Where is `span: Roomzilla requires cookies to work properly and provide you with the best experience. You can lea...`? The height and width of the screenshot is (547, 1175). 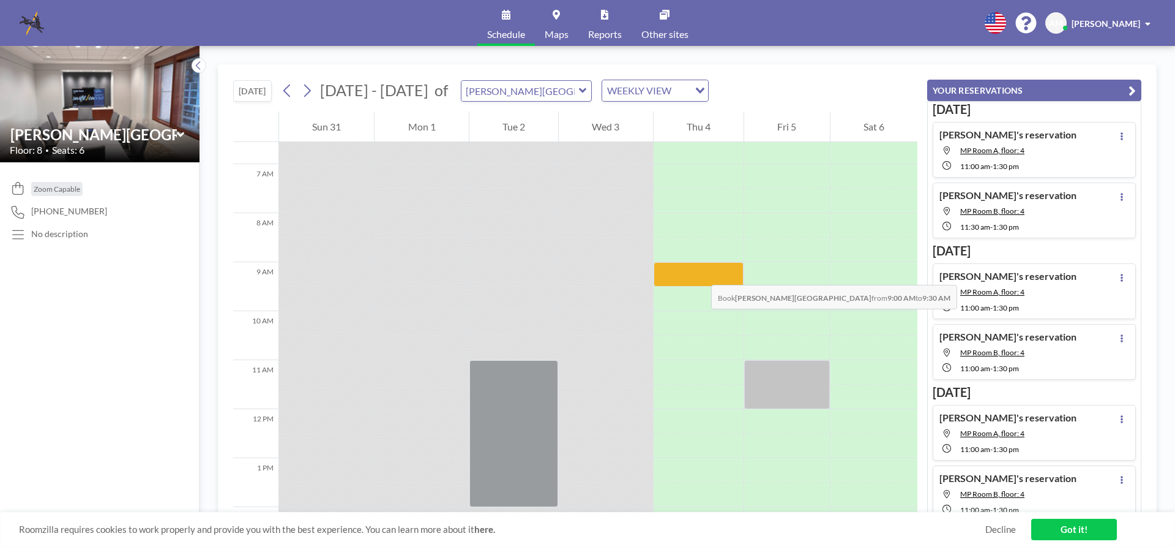
span: Roomzilla requires cookies to work properly and provide you with the best experience. You can lea... is located at coordinates (502, 529).